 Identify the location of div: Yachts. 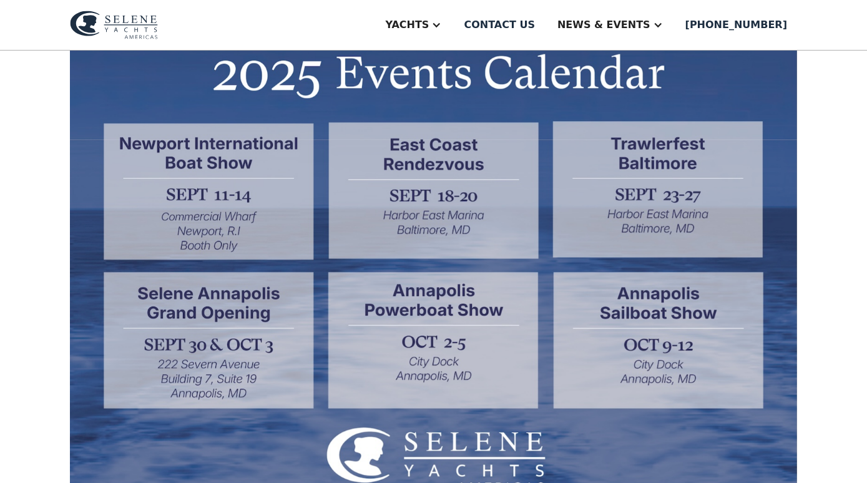
(407, 25).